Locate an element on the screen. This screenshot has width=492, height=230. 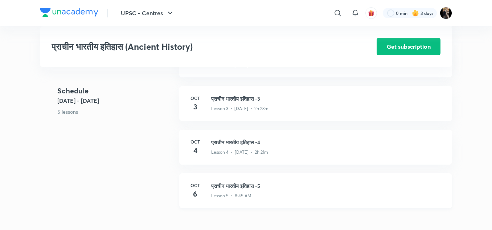
img: streak is located at coordinates (416, 13).